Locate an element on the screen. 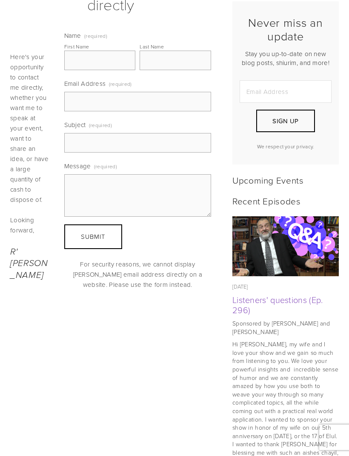  span: Sign Up is located at coordinates (285, 121).